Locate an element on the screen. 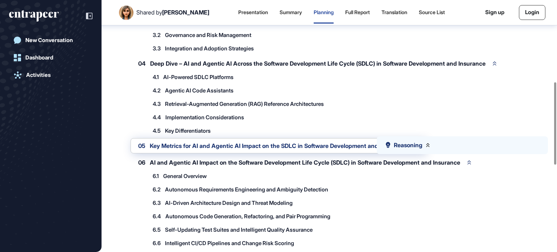  span: Integration and Adoption Strategies is located at coordinates (209, 48).